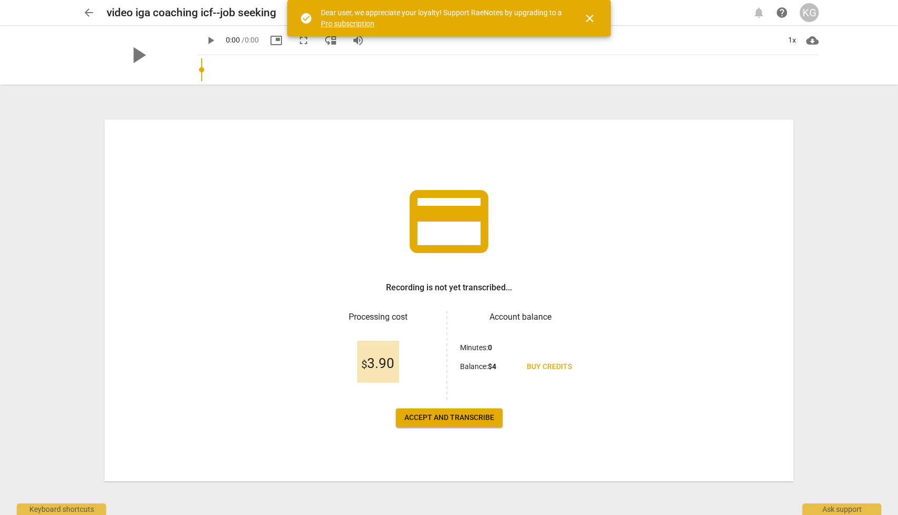  Describe the element at coordinates (331, 40) in the screenshot. I see `span: move_down` at that location.